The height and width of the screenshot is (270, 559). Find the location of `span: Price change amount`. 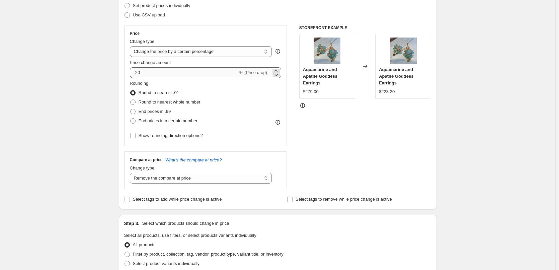

span: Price change amount is located at coordinates (150, 62).